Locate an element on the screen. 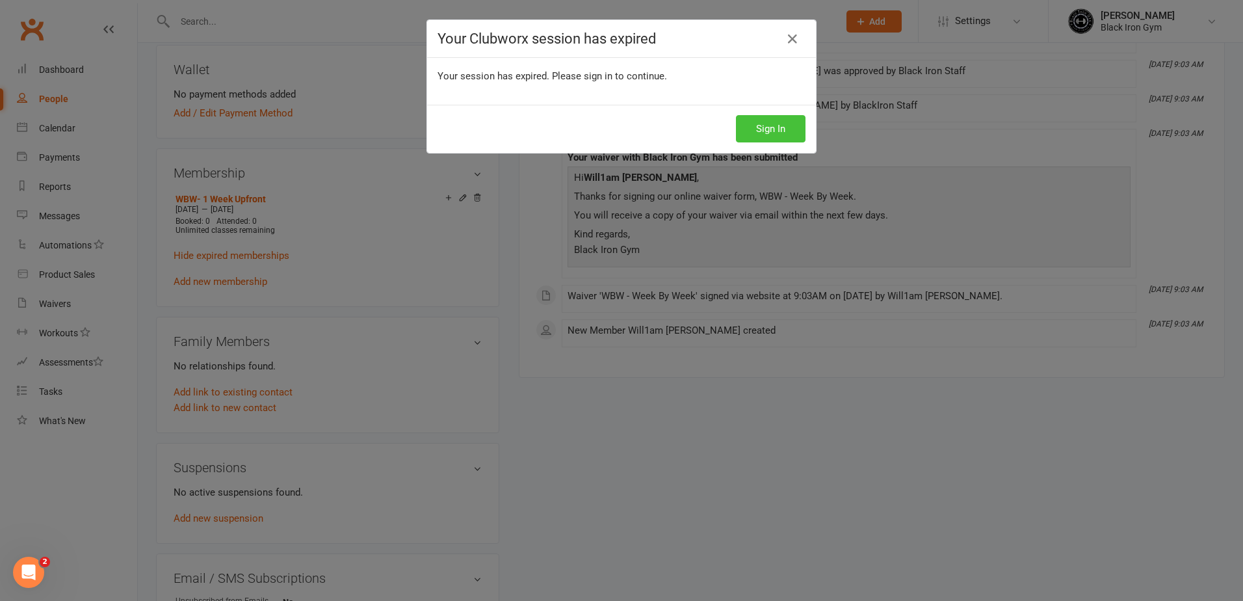 The height and width of the screenshot is (601, 1243). span: Your session has expired. Please sign in to continue. is located at coordinates (552, 76).